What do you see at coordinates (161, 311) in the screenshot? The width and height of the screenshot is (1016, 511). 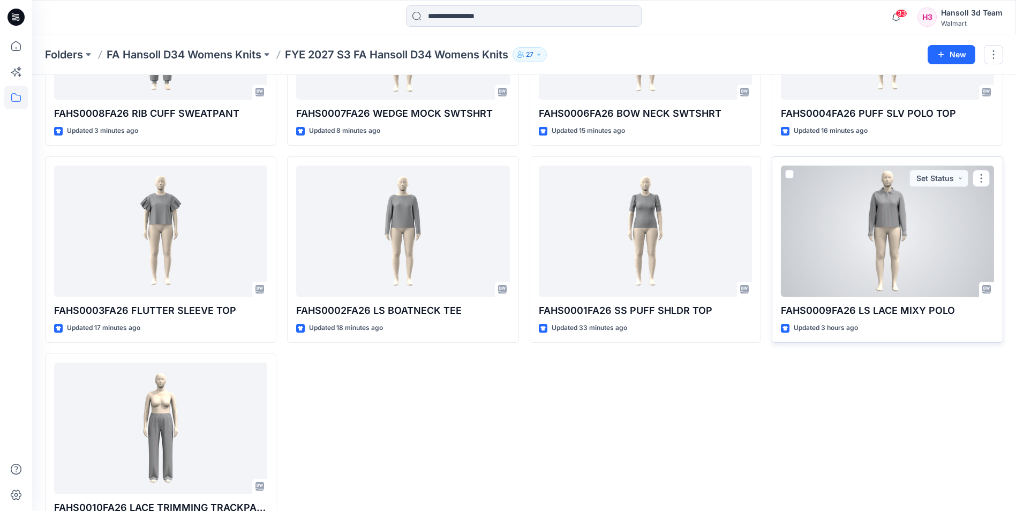 I see `p: FAHS0003FA26 FLUTTER SLEEVE TOP` at bounding box center [161, 311].